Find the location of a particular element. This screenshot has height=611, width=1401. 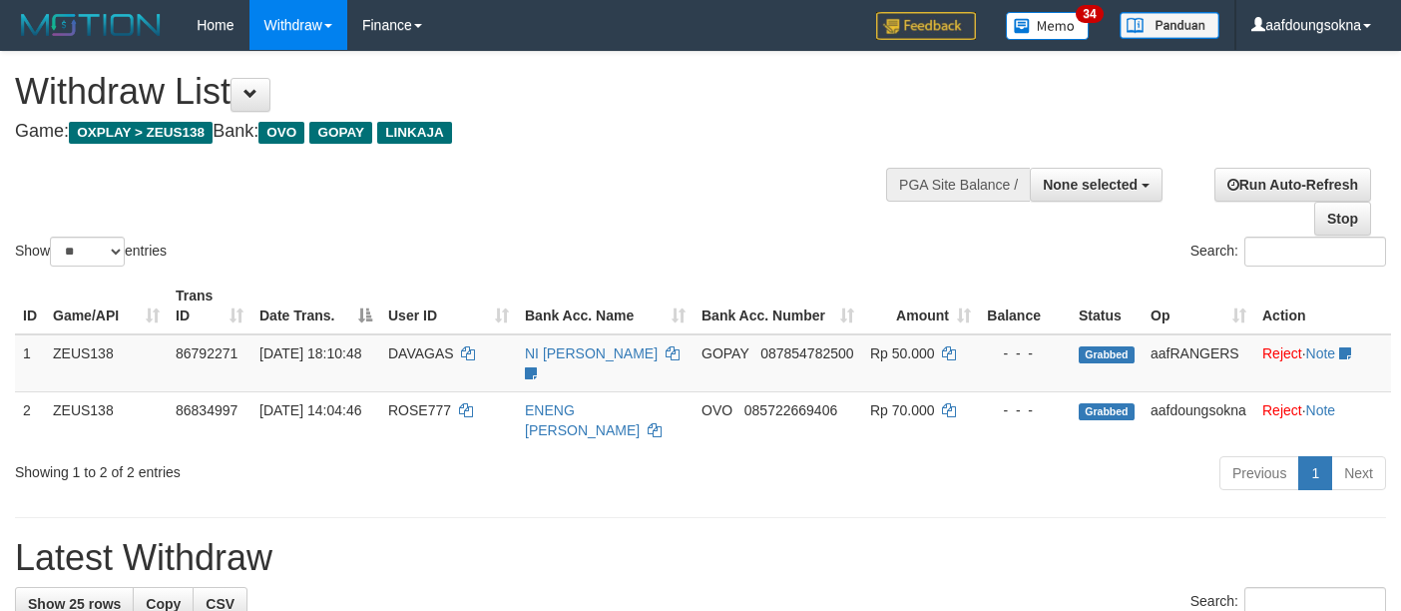

td: 2 is located at coordinates (30, 419).